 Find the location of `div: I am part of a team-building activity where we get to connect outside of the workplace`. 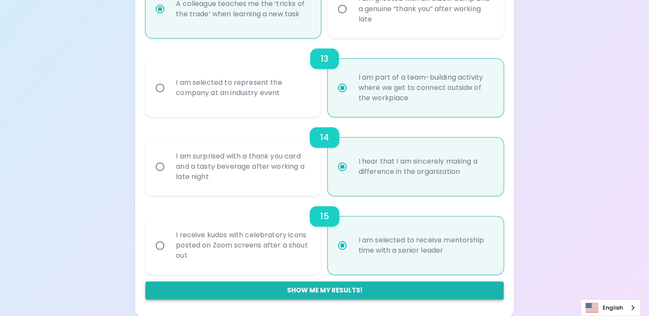

div: I am part of a team-building activity where we get to connect outside of the workplace is located at coordinates (425, 88).